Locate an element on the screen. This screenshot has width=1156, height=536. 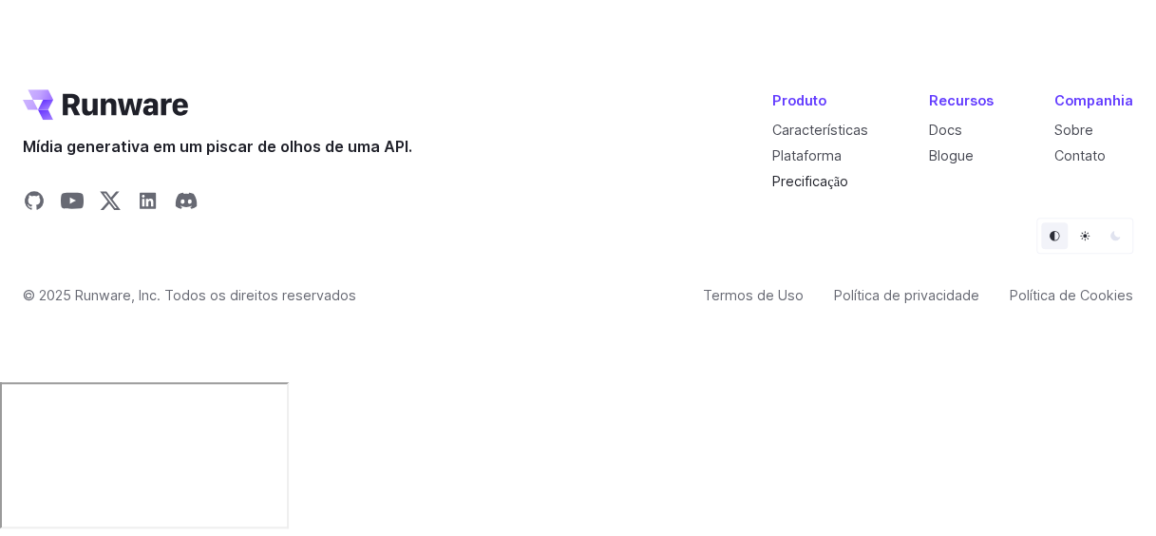
a: Plataforma is located at coordinates (806, 155).